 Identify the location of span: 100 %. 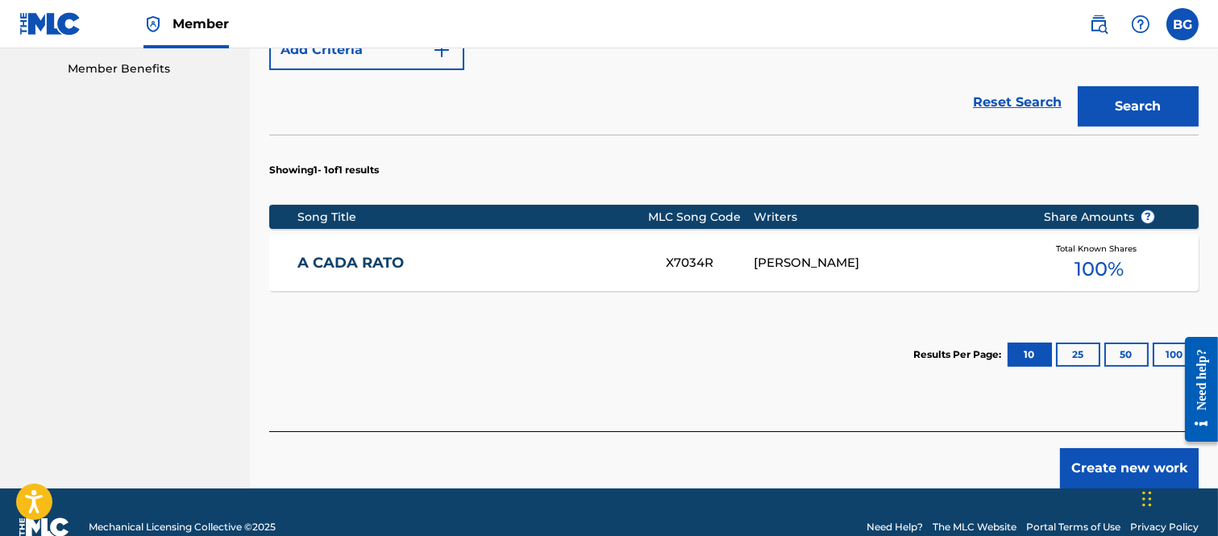
(1099, 269).